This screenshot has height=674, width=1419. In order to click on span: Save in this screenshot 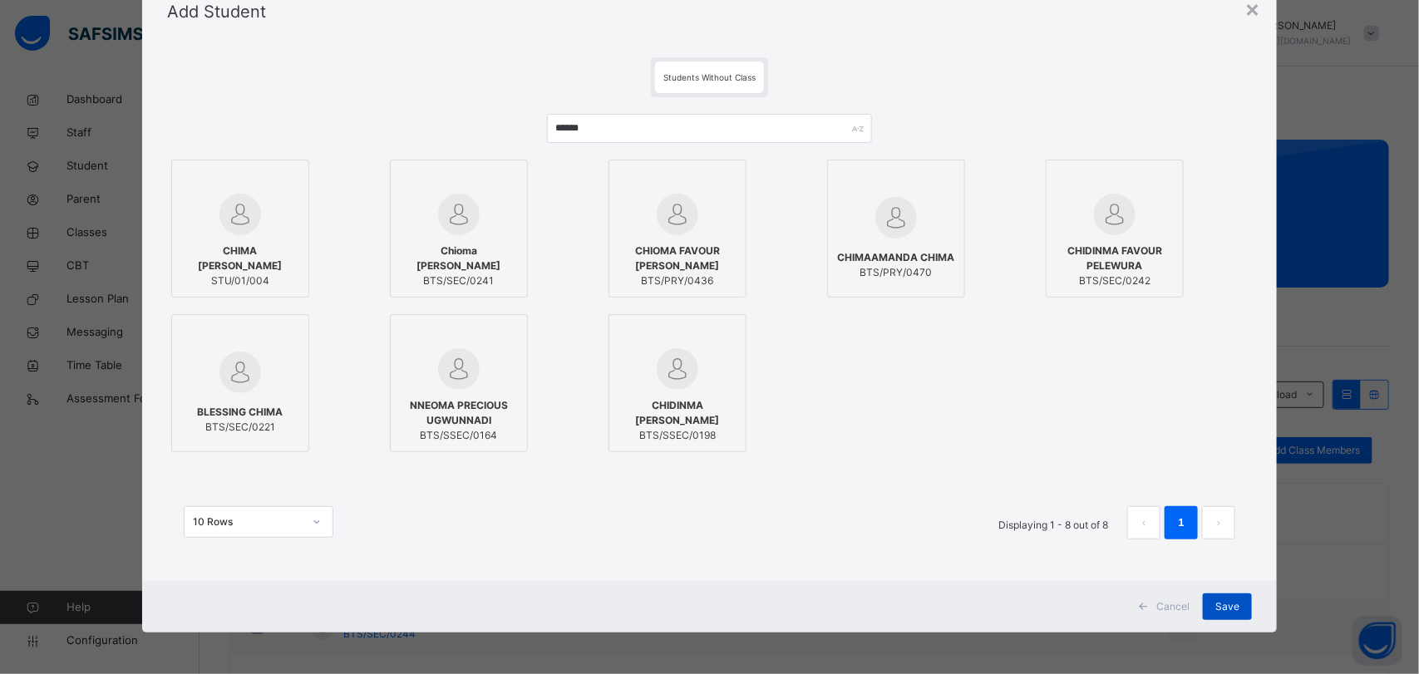, I will do `click(1227, 607)`.